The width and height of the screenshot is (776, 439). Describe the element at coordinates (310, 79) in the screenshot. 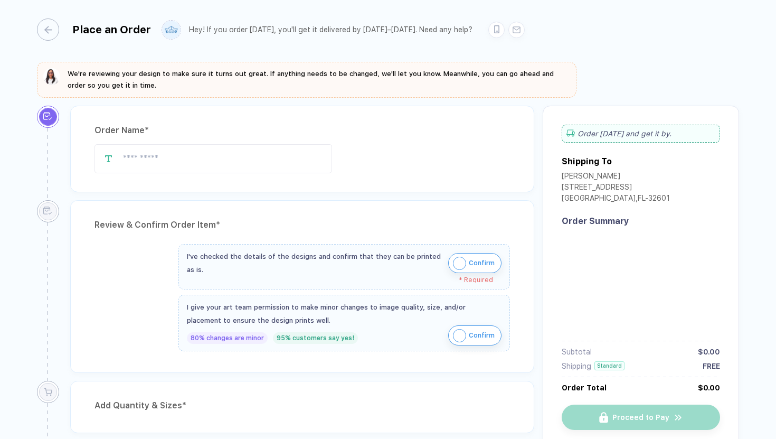

I see `span: We're reviewing your design to make sure it turns out great. If anything needs to be changed, we'...` at that location.